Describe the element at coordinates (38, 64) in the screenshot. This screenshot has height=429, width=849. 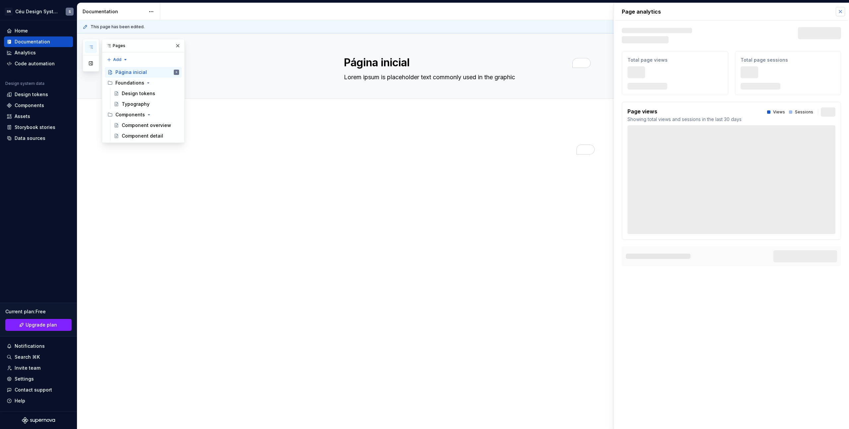
I see `a: Code automation` at that location.